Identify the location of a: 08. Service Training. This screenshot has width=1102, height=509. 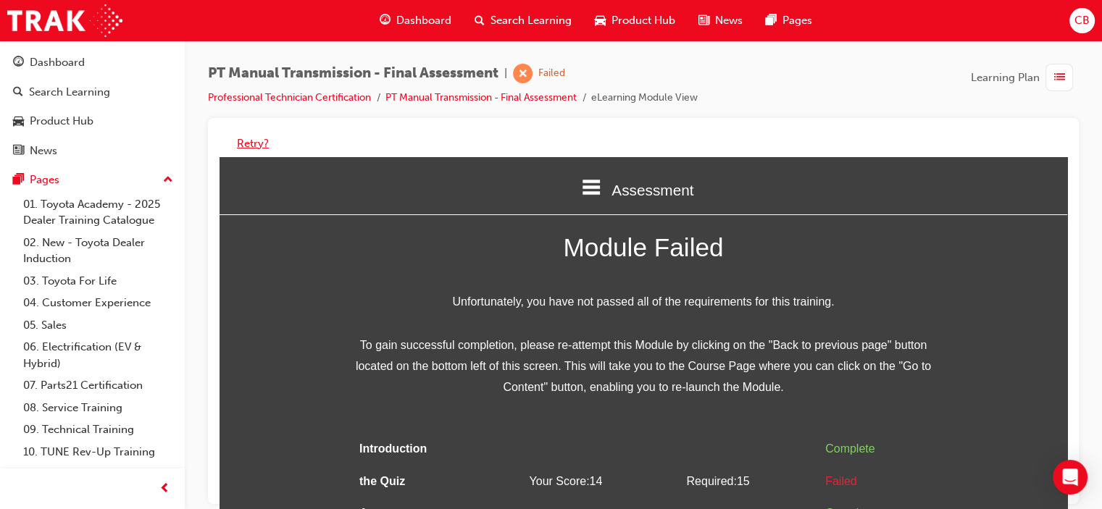
(98, 408).